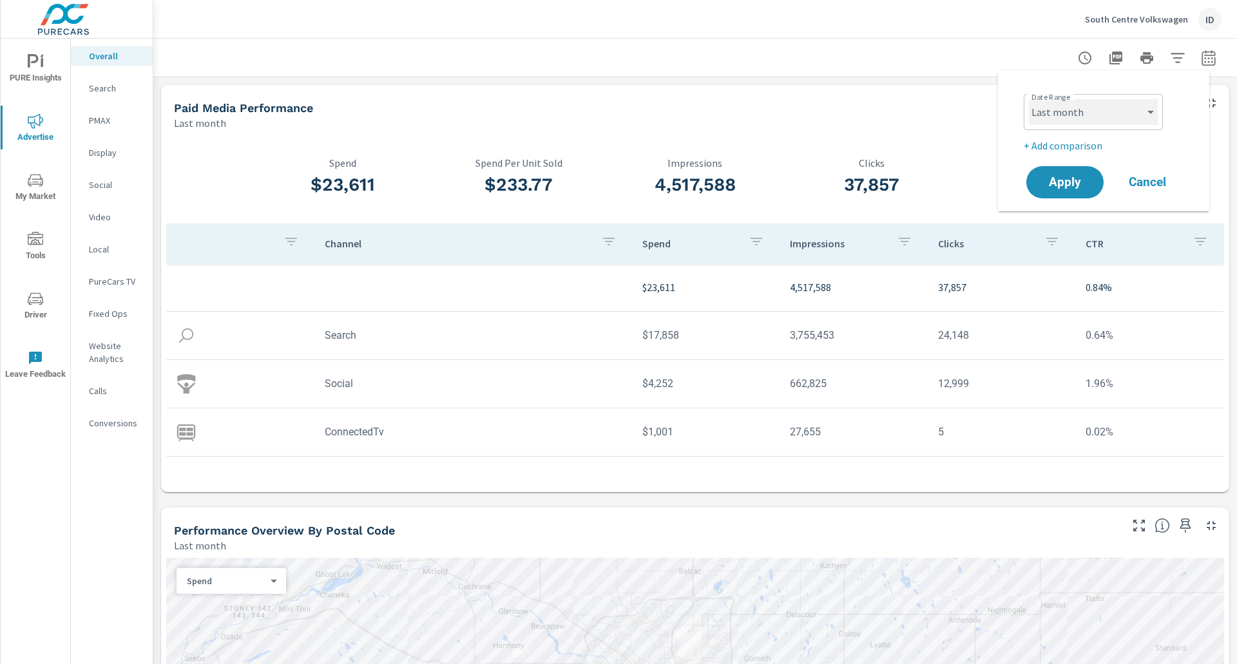  I want to click on td: 71,457, so click(853, 480).